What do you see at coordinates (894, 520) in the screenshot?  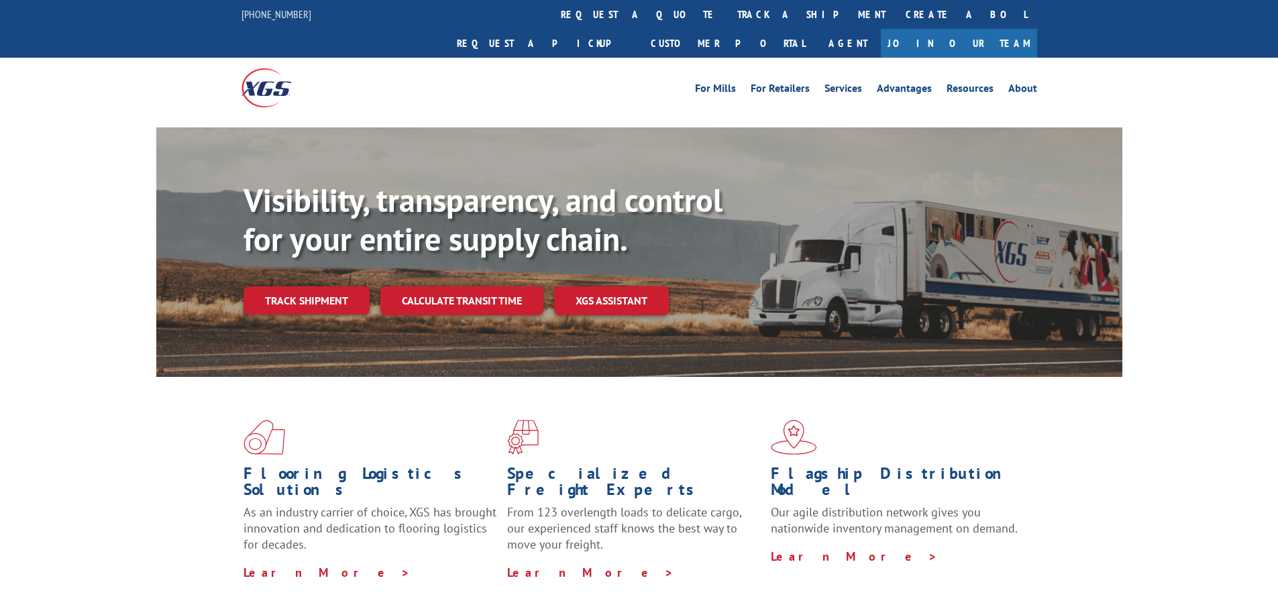 I see `span: Our agile distribution network gives you nationwide inventory management on demand.` at bounding box center [894, 520].